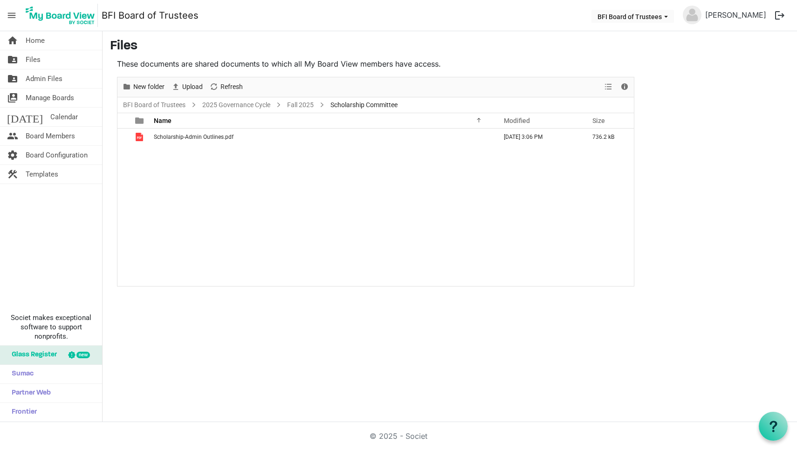  What do you see at coordinates (20, 374) in the screenshot?
I see `span: Sumac` at bounding box center [20, 374].